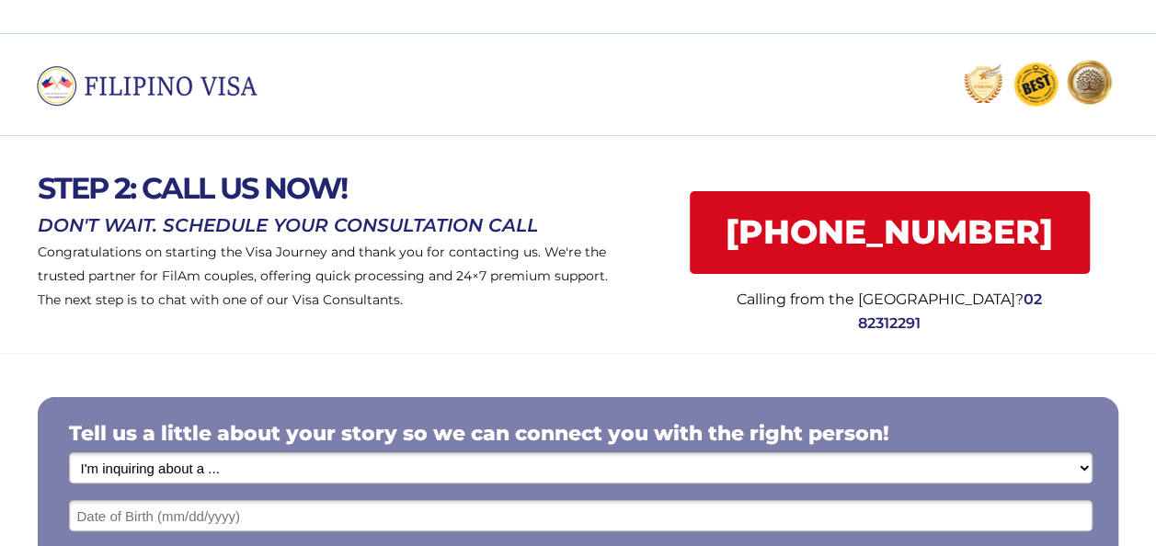  Describe the element at coordinates (323, 276) in the screenshot. I see `span: Congratulations on starting the Visa Journey and thank you for contacting us. We're the trusted p...` at that location.